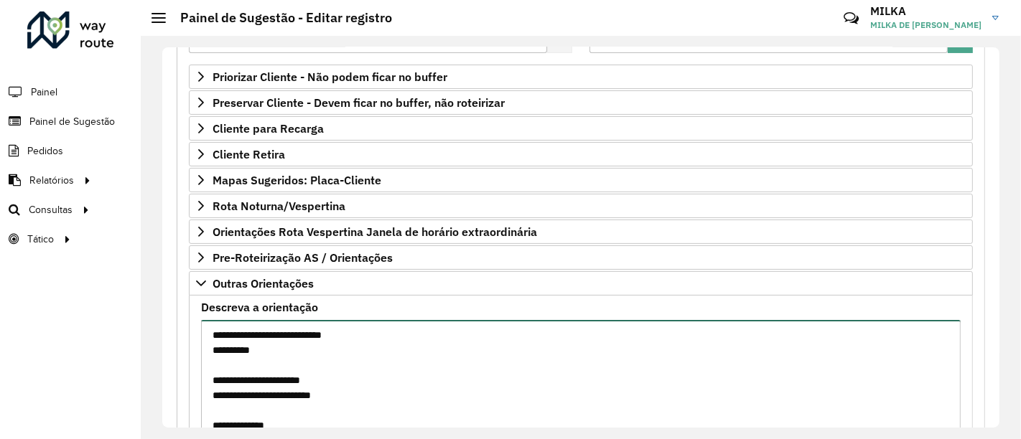 The height and width of the screenshot is (439, 1021). What do you see at coordinates (52, 180) in the screenshot?
I see `span: Relatórios` at bounding box center [52, 180].